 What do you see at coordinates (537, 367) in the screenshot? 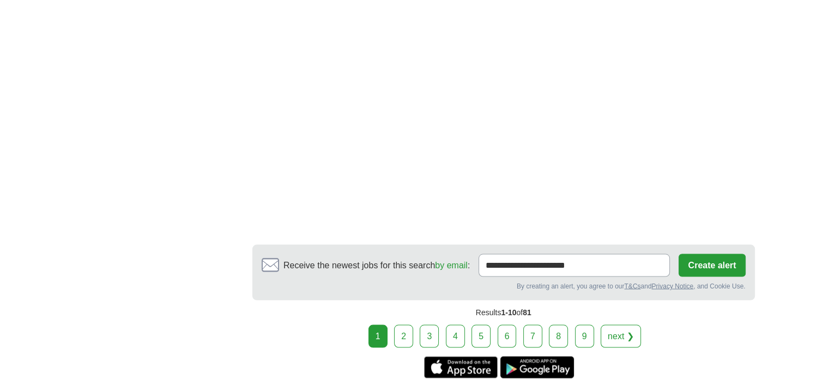
I see `a: Get the Android app` at bounding box center [537, 367].